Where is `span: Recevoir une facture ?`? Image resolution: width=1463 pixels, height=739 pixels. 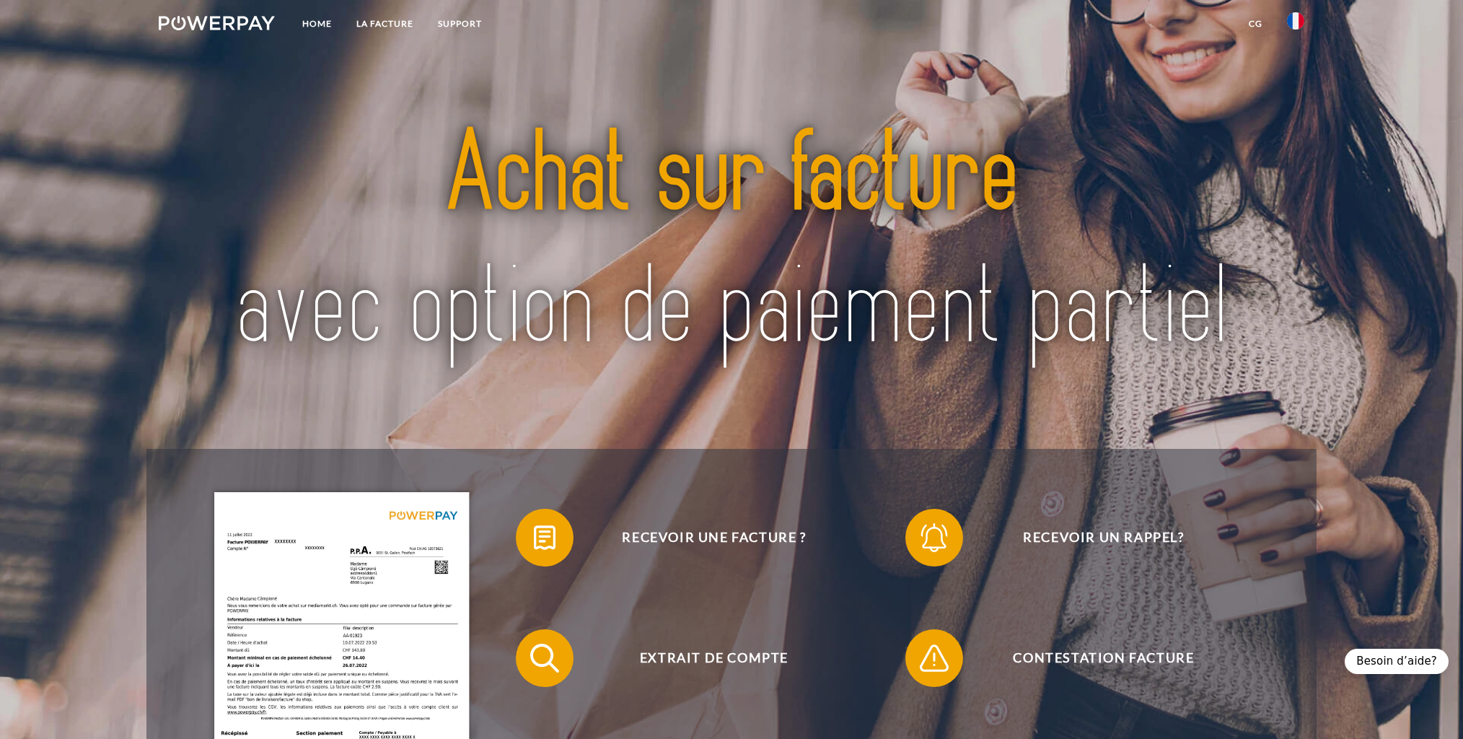
span: Recevoir une facture ? is located at coordinates (714, 537).